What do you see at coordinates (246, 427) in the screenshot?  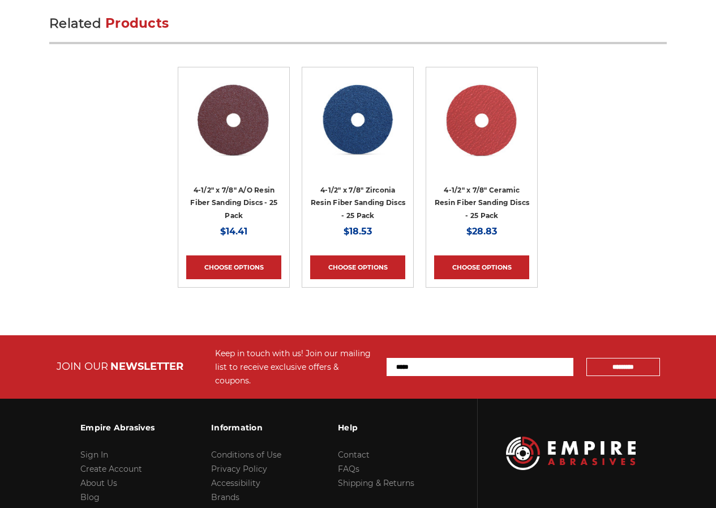 I see `h3: Information` at bounding box center [246, 427].